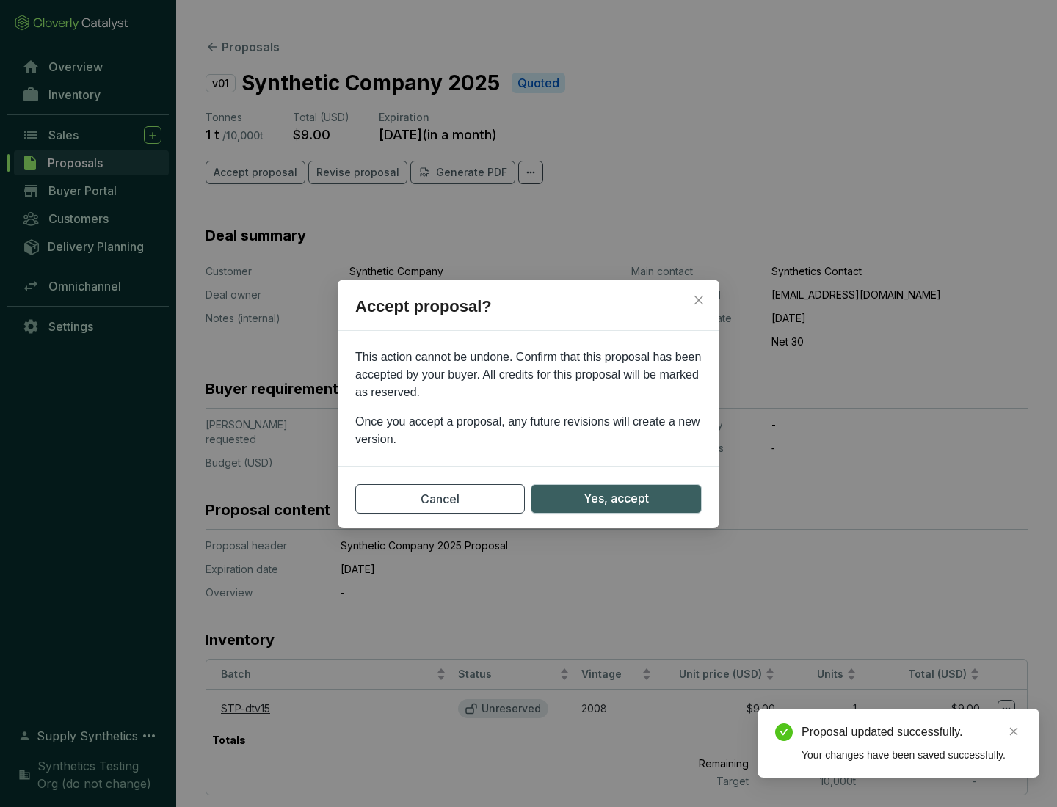  Describe the element at coordinates (784, 733) in the screenshot. I see `span: check-circle` at that location.